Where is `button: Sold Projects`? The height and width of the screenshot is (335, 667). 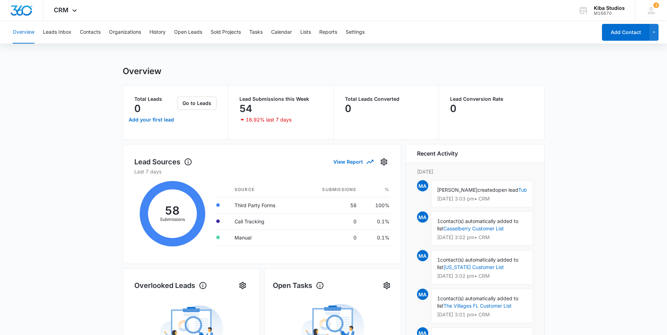 button: Sold Projects is located at coordinates (226, 32).